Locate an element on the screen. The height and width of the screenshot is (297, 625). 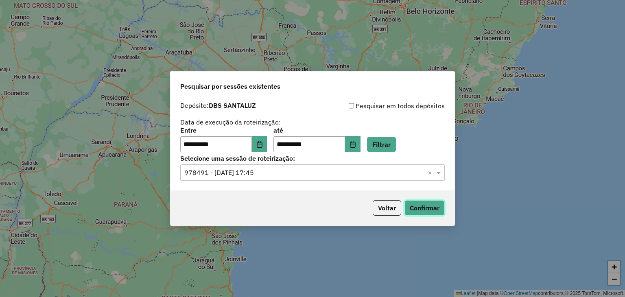
div: Pesquisar em todos depósitos is located at coordinates (379, 106).